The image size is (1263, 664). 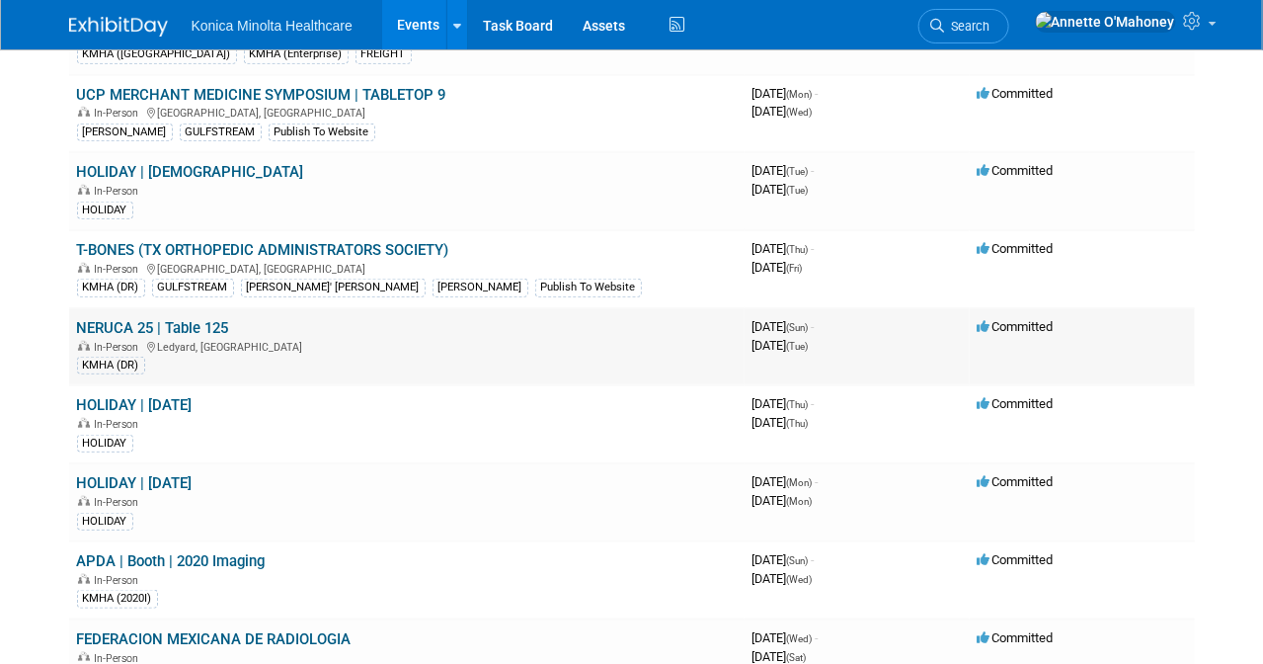 I want to click on span: (Fri), so click(x=795, y=268).